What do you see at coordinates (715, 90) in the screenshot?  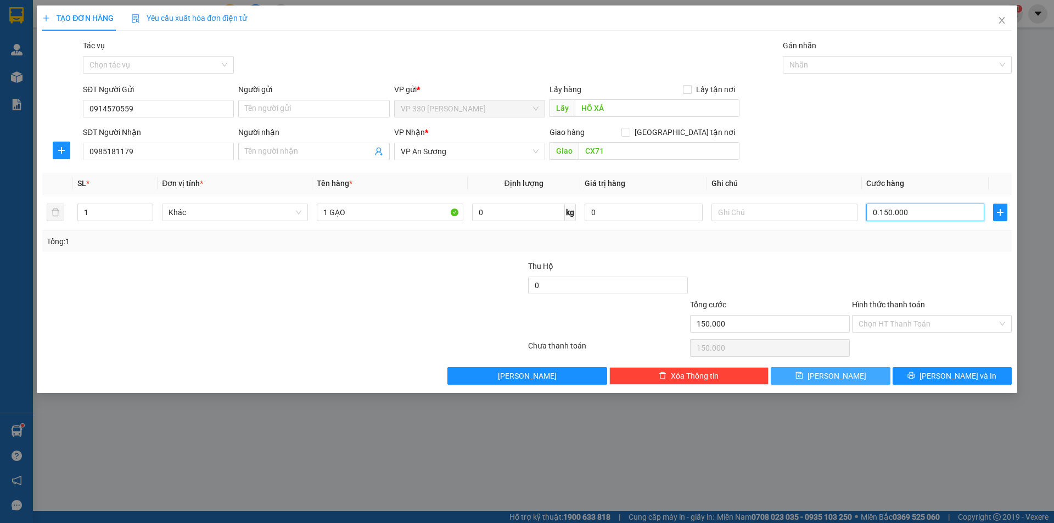 I see `span: Lấy tận nơi` at bounding box center [715, 90].